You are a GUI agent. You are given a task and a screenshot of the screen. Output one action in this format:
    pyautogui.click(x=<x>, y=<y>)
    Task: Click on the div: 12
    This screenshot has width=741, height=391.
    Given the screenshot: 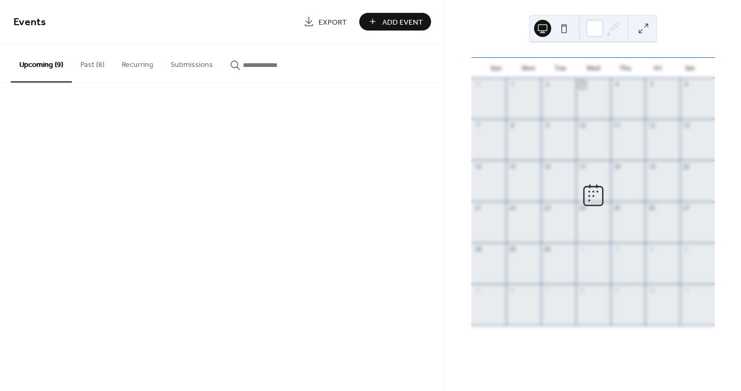 What is the action you would take?
    pyautogui.click(x=652, y=126)
    